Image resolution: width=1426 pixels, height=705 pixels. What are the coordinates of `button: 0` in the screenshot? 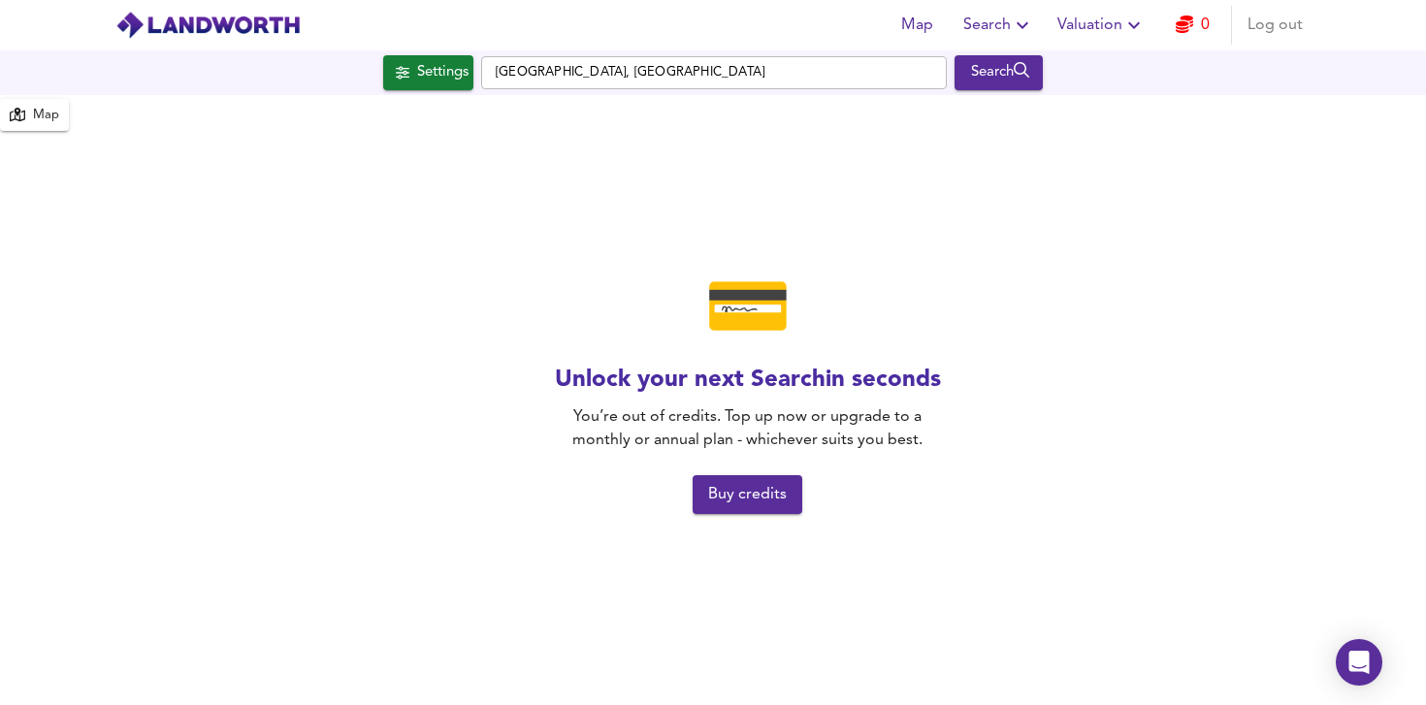 It's located at (1192, 25).